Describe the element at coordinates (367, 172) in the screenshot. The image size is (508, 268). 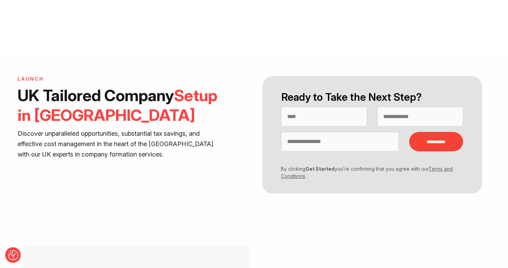
I see `p: By clicking you’re confirming that you agree with our .` at that location.